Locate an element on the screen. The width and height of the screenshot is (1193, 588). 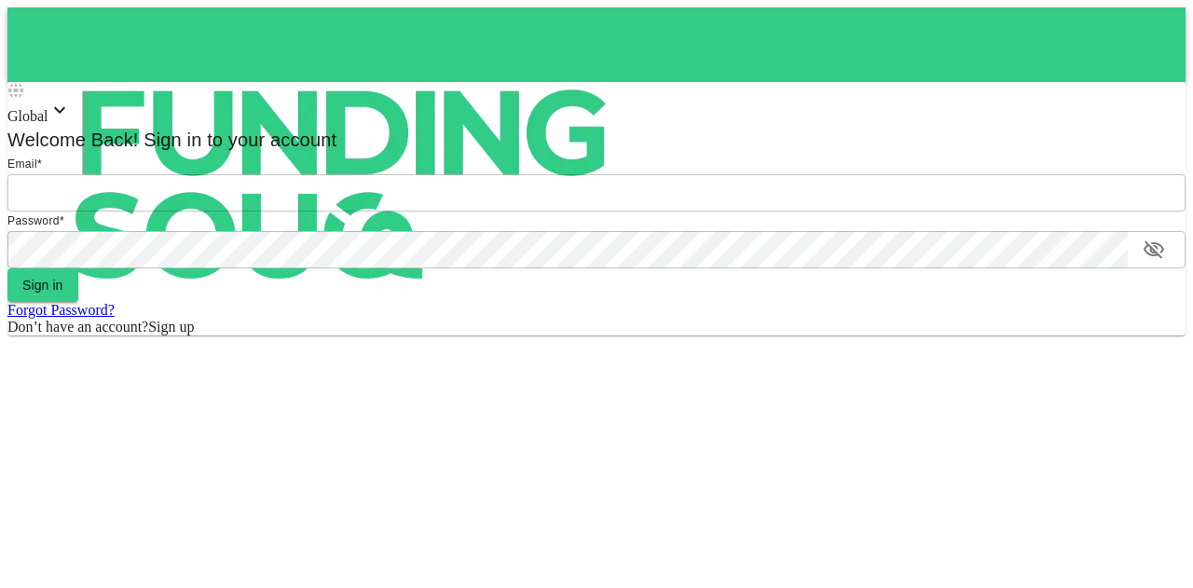
input: password is located at coordinates (568, 250).